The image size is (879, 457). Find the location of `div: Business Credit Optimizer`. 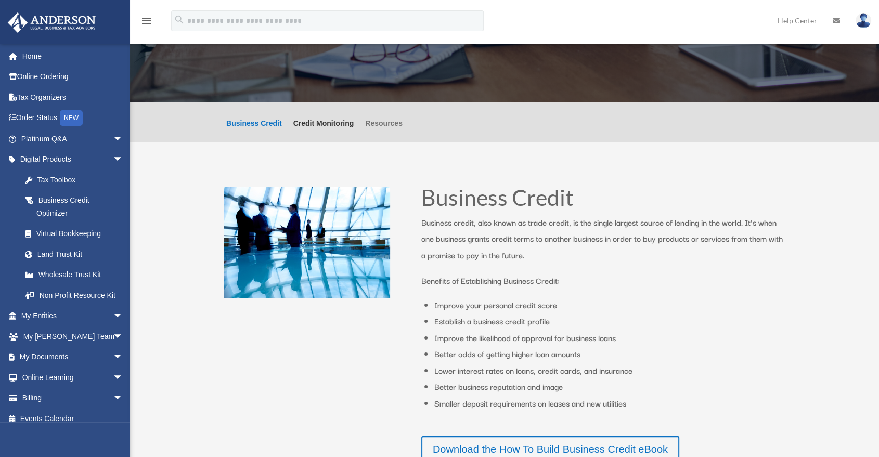

div: Business Credit Optimizer is located at coordinates (79, 207).